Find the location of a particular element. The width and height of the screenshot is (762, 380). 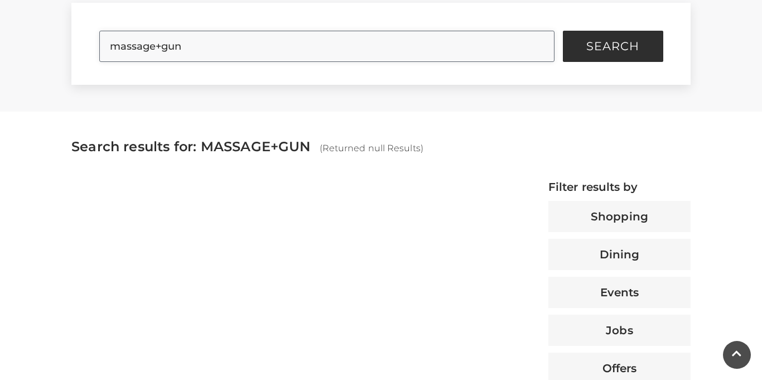

button: Search is located at coordinates (613, 46).